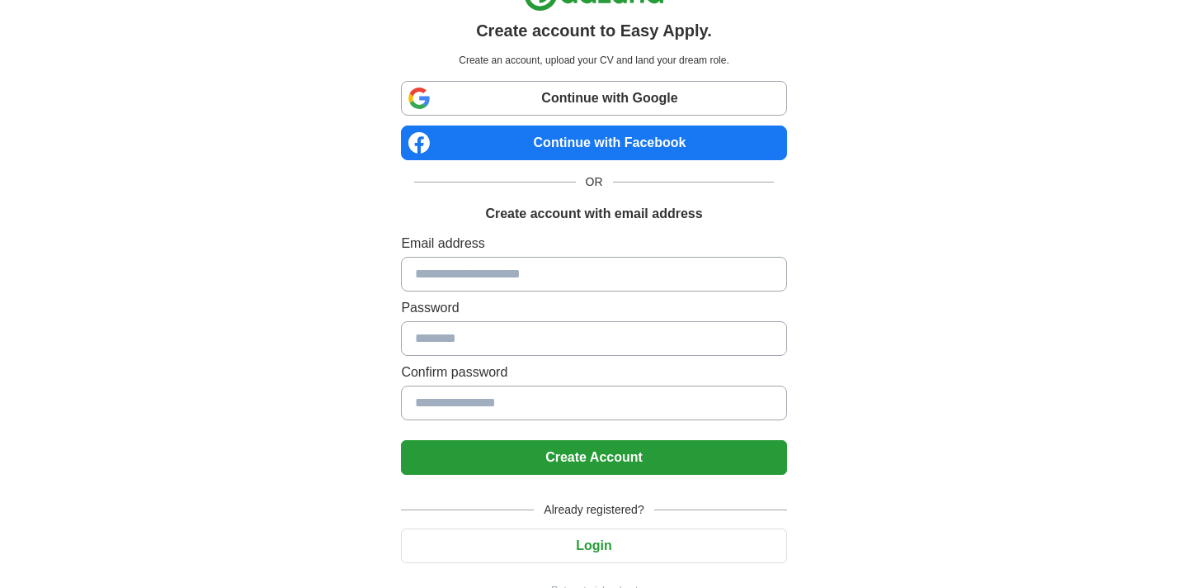 The image size is (1188, 588). What do you see at coordinates (593, 214) in the screenshot?
I see `h1: Create account with email address` at bounding box center [593, 214].